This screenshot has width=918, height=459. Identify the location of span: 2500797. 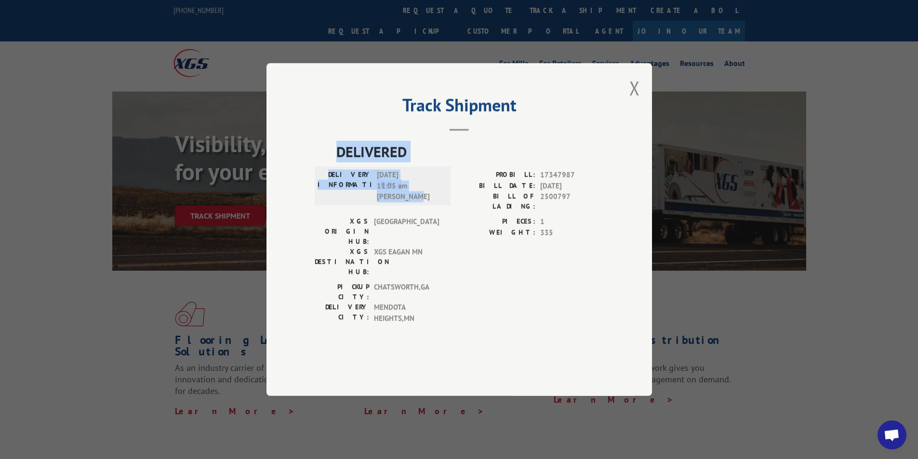
(572, 202).